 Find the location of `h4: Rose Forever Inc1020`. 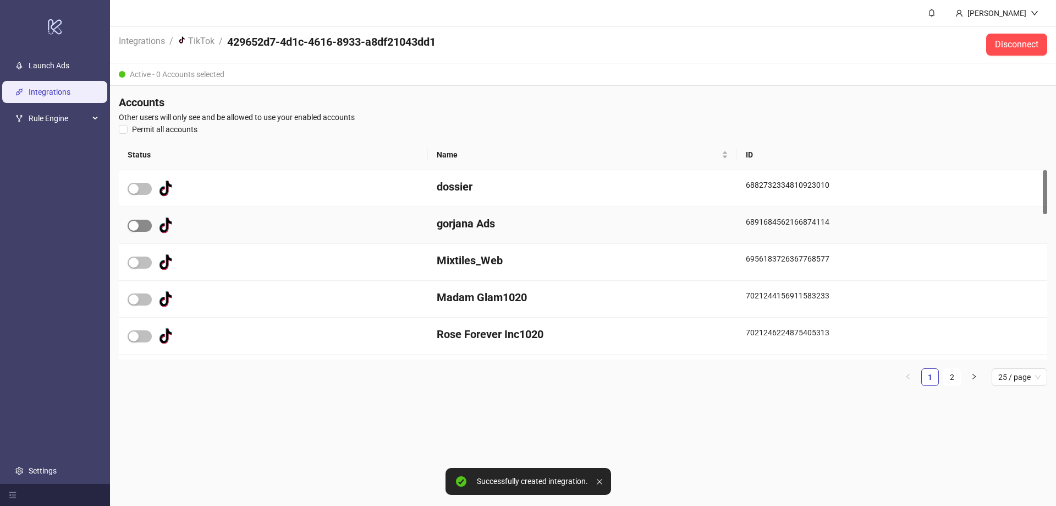

h4: Rose Forever Inc1020 is located at coordinates (583, 334).